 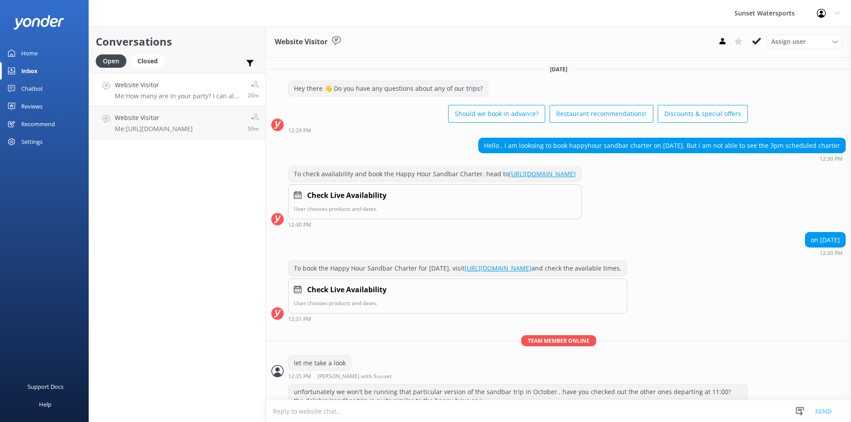 What do you see at coordinates (299, 131) in the screenshot?
I see `strong: 12:29 PM` at bounding box center [299, 131].